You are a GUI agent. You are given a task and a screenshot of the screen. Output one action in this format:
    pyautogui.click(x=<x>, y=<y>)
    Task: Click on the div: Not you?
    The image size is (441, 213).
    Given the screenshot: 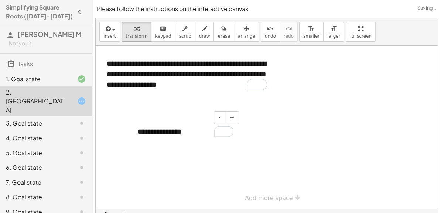 What is the action you would take?
    pyautogui.click(x=47, y=44)
    